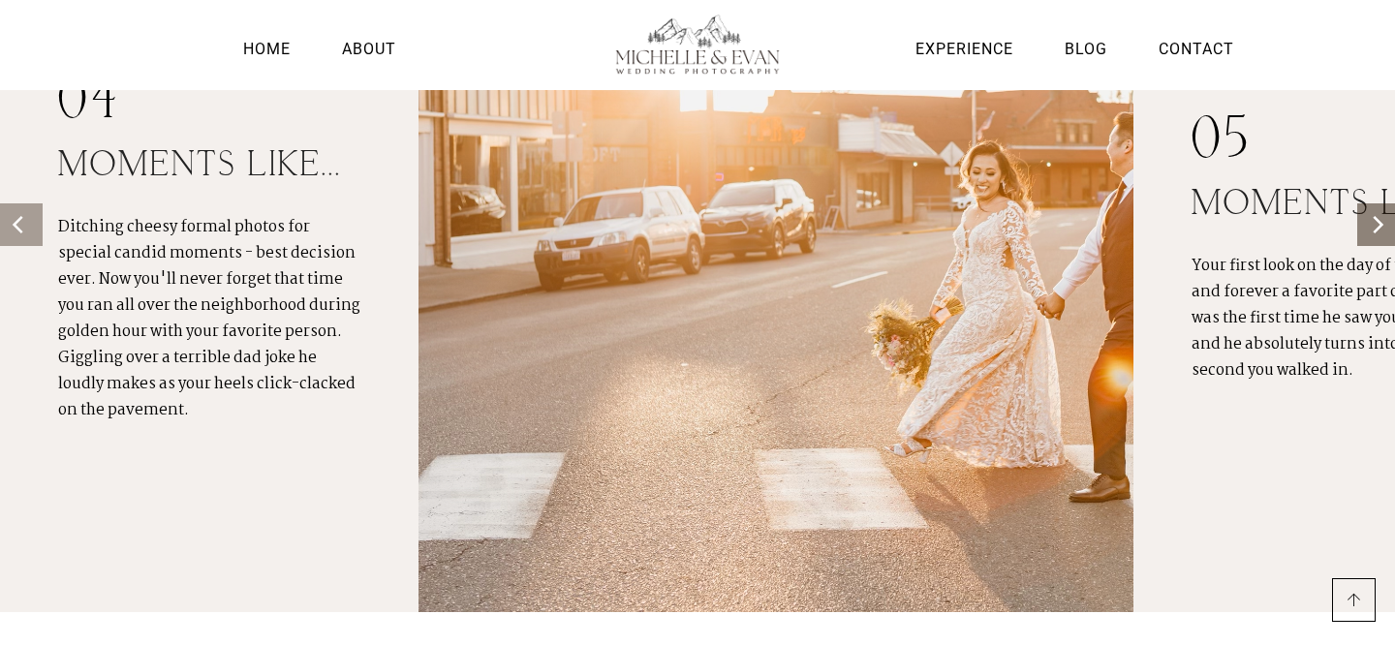  What do you see at coordinates (266, 48) in the screenshot?
I see `a: Home` at bounding box center [266, 48].